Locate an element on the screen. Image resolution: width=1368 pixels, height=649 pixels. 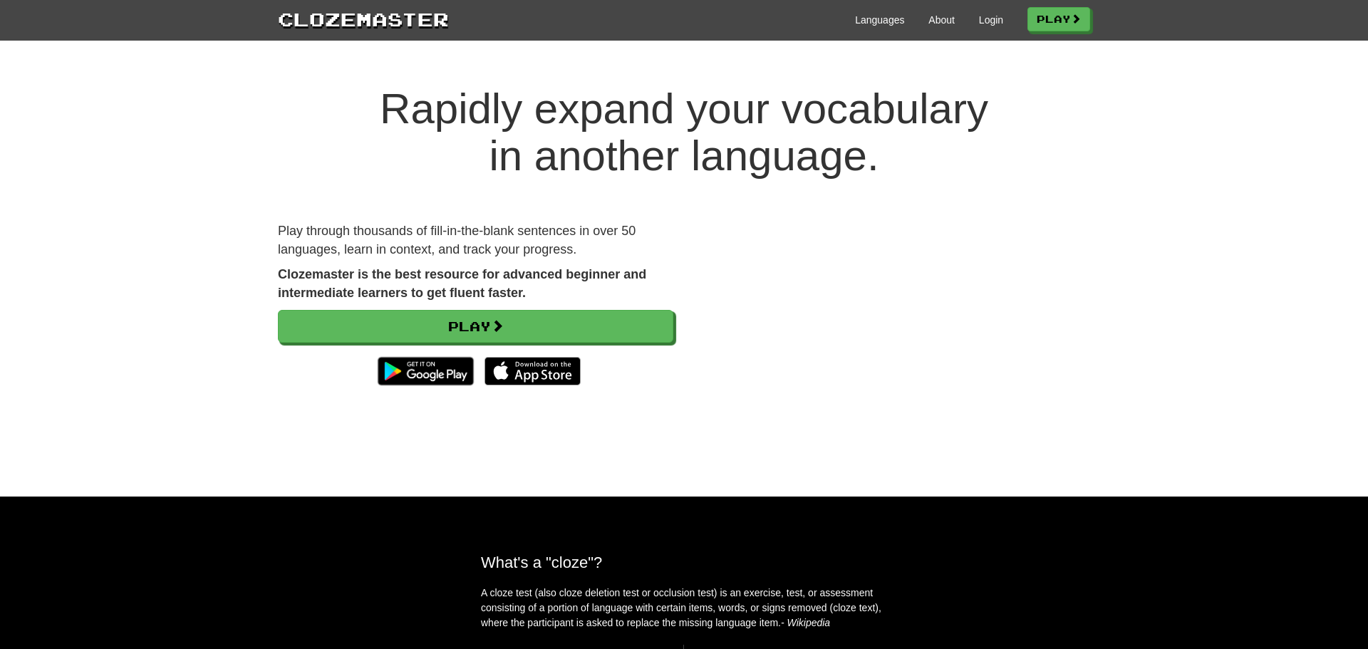
h2: What's a "cloze"? is located at coordinates (684, 562).